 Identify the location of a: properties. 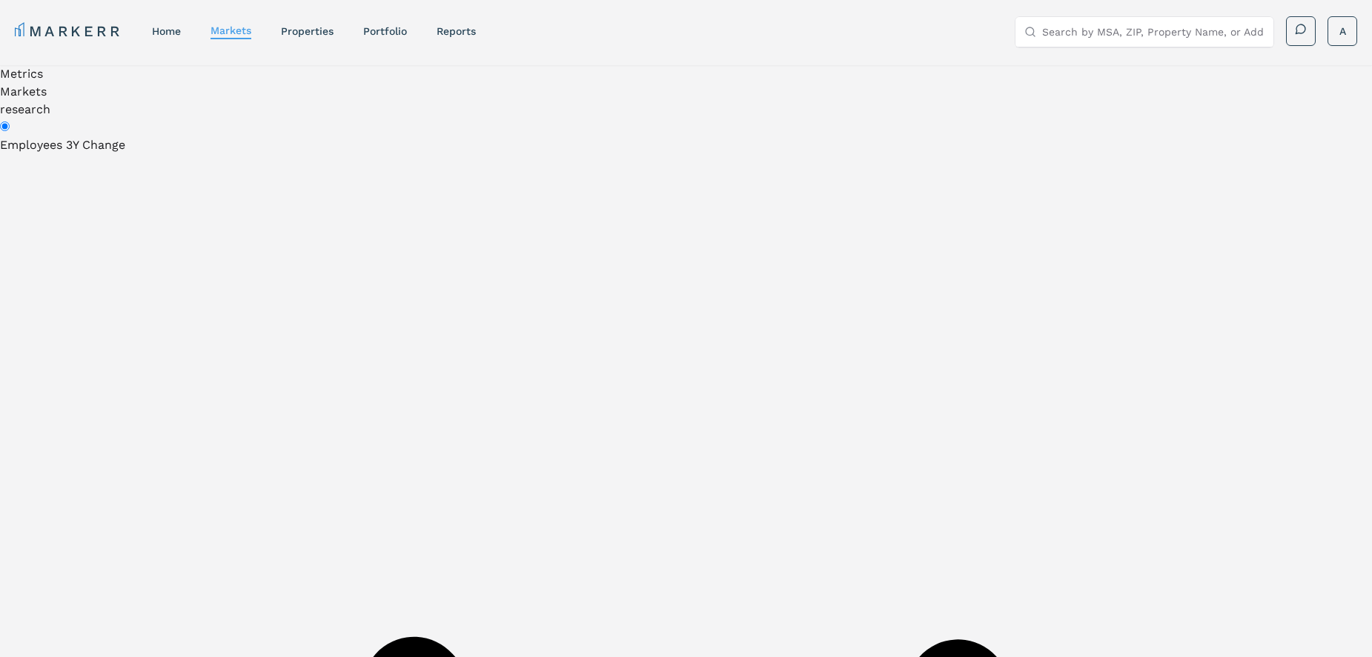
(307, 31).